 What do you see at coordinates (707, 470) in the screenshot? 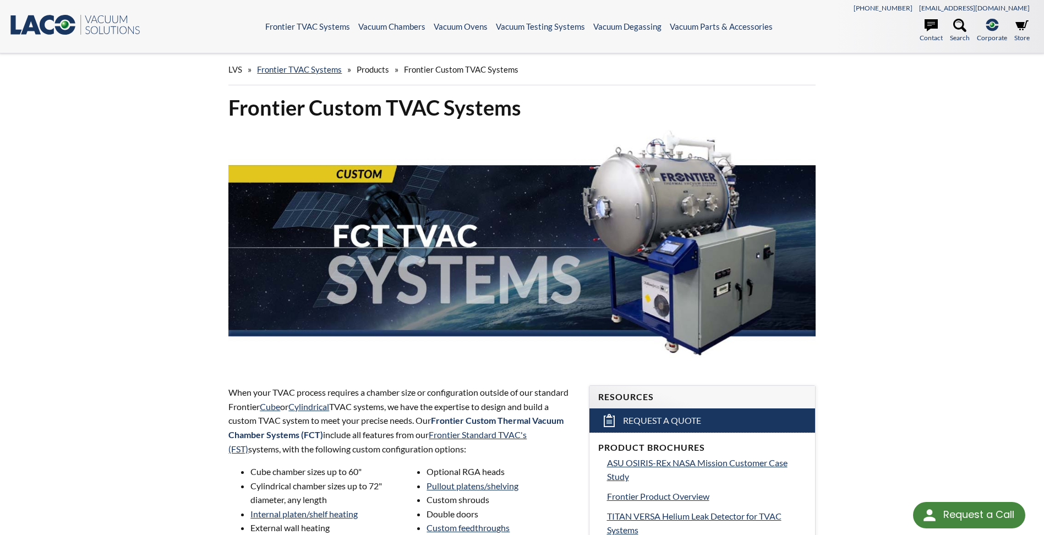
I see `a: ASU OSIRIS-REx NASA Mission Customer Case Study` at bounding box center [707, 470].